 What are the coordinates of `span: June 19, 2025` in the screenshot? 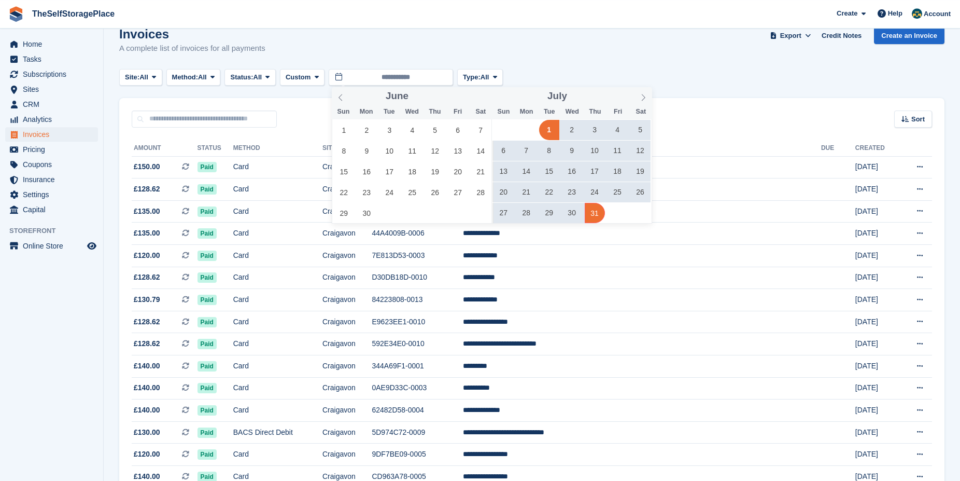 It's located at (435, 171).